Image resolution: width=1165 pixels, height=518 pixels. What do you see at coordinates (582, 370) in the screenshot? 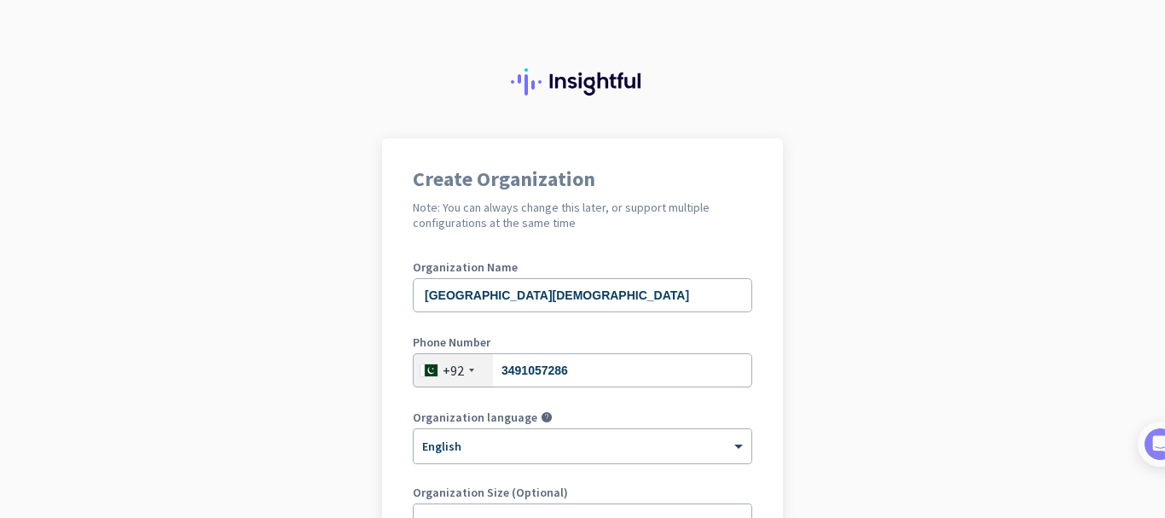
I see `input: 21 23456789` at bounding box center [582, 370].